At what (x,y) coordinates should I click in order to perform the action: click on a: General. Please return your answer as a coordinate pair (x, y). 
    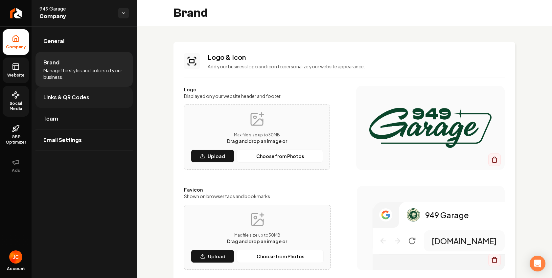
    Looking at the image, I should click on (84, 41).